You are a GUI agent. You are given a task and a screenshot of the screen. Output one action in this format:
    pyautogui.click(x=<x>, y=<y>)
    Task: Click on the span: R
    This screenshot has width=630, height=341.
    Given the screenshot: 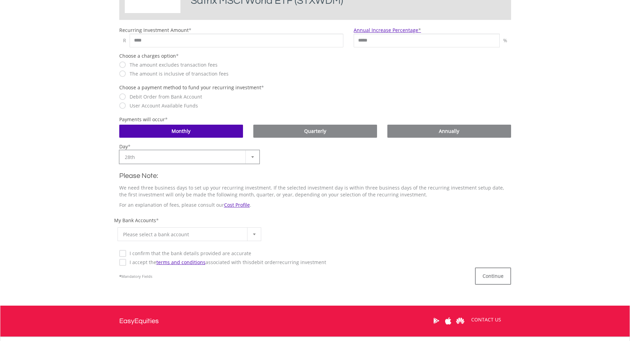 What is the action you would take?
    pyautogui.click(x=124, y=41)
    